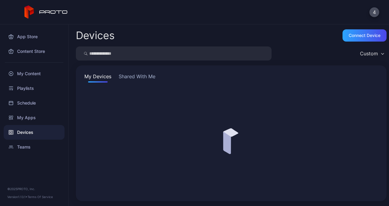 This screenshot has height=206, width=389. What do you see at coordinates (374, 12) in the screenshot?
I see `button: 4` at bounding box center [374, 12].